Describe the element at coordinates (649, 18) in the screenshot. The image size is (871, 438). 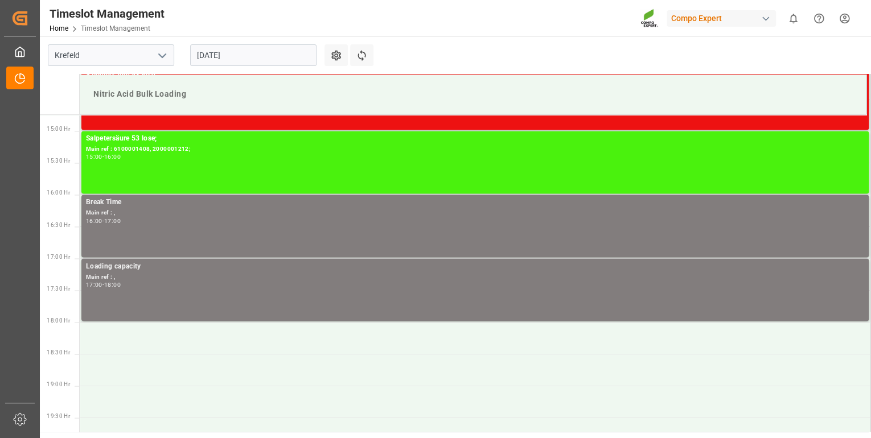
I see `img: Screenshot%202023-09-29%20at%2010.02.21.png_1712312052.png` at that location.